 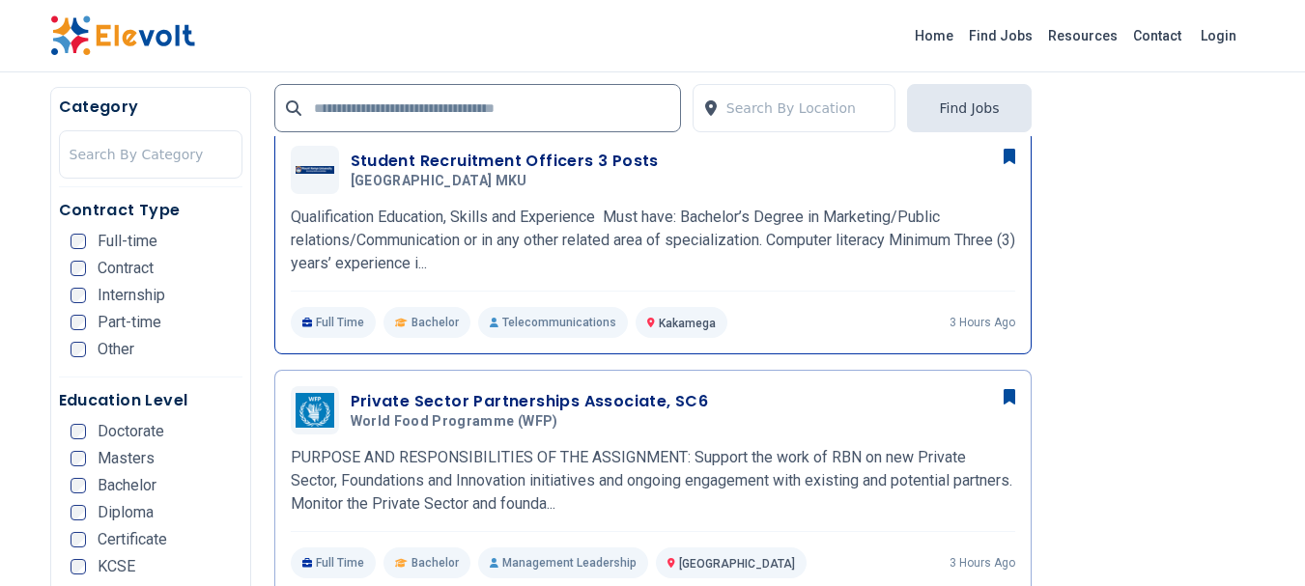 I want to click on span: Full-time, so click(x=128, y=242).